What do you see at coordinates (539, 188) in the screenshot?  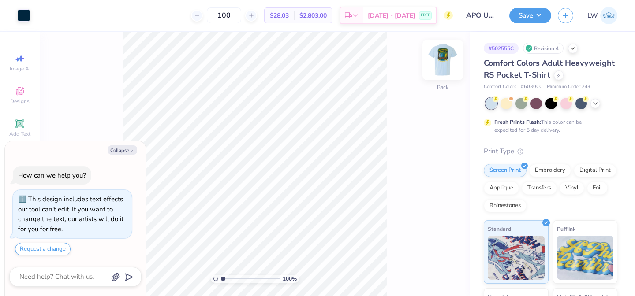 I see `div: Transfers` at bounding box center [539, 188].